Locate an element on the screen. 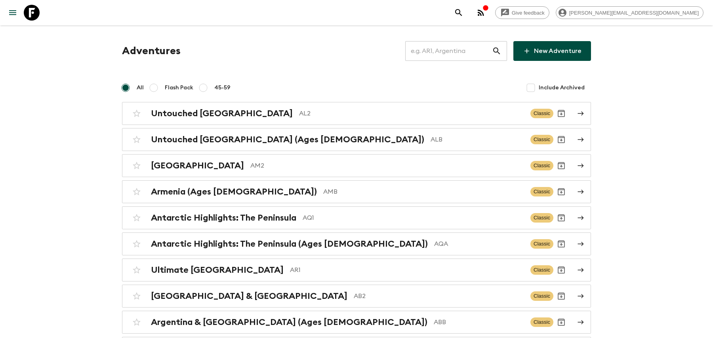 Image resolution: width=713 pixels, height=338 pixels. p: ABB is located at coordinates (479, 323).